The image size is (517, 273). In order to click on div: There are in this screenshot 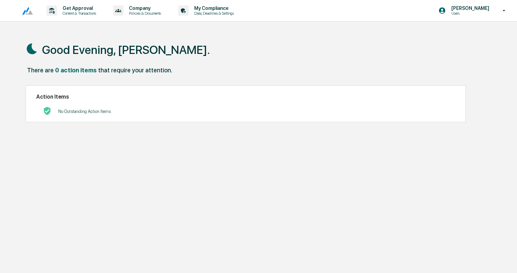, I will do `click(40, 70)`.